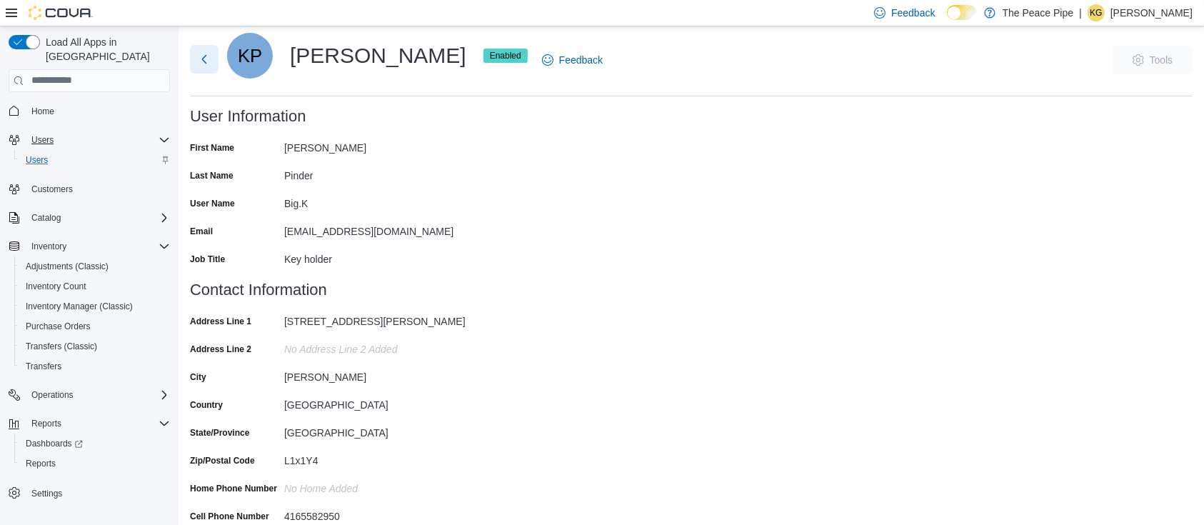  I want to click on a: Transfers (Classic), so click(61, 346).